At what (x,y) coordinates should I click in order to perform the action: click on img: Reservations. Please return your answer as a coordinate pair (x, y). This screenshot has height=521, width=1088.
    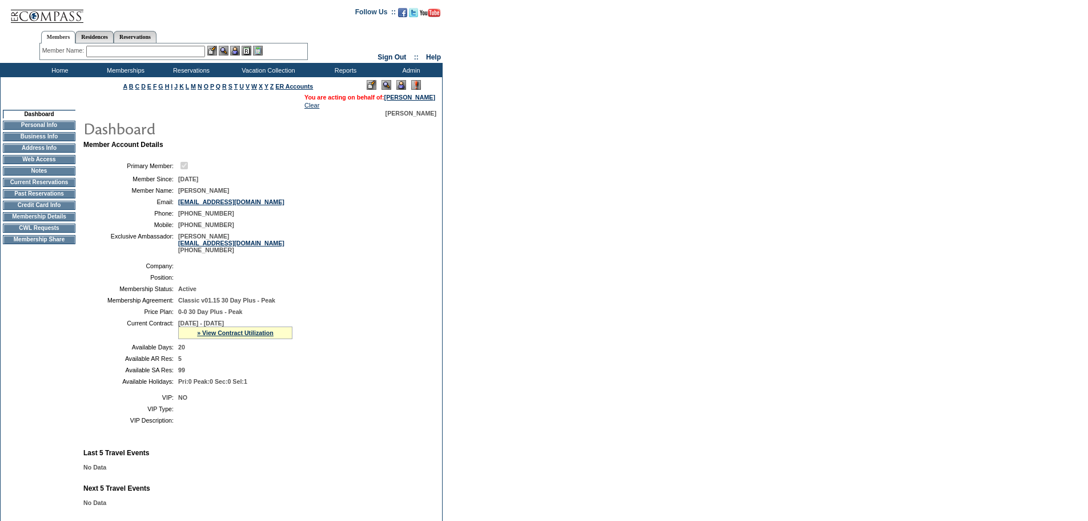
    Looking at the image, I should click on (246, 50).